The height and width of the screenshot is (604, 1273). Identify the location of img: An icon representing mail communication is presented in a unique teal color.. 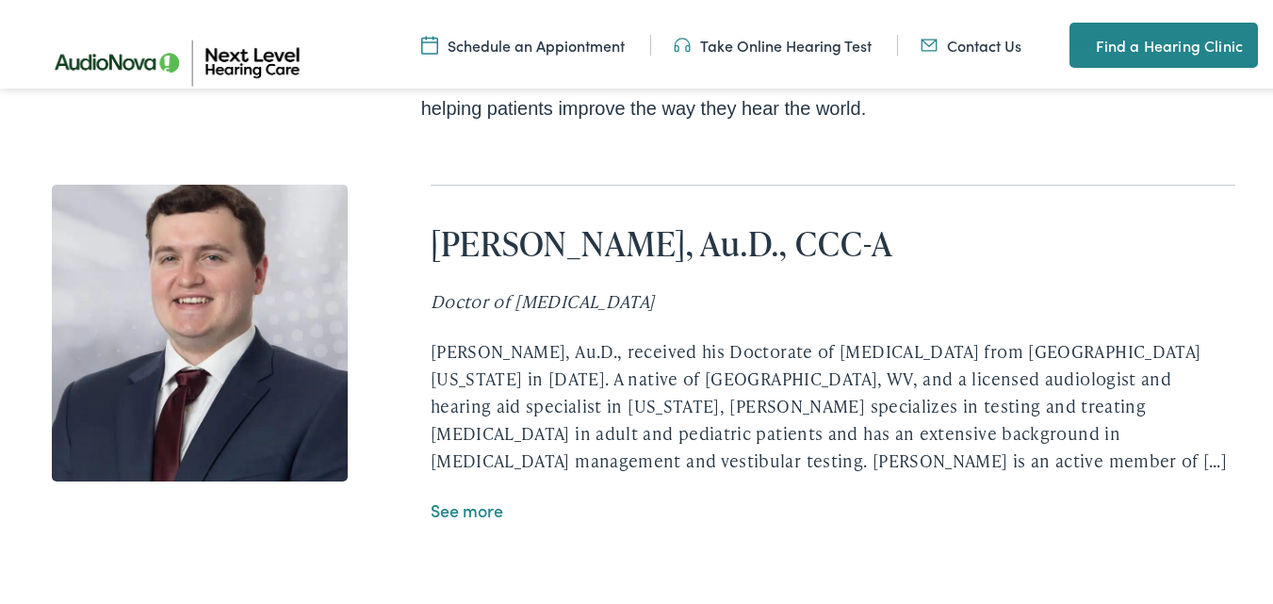
(929, 41).